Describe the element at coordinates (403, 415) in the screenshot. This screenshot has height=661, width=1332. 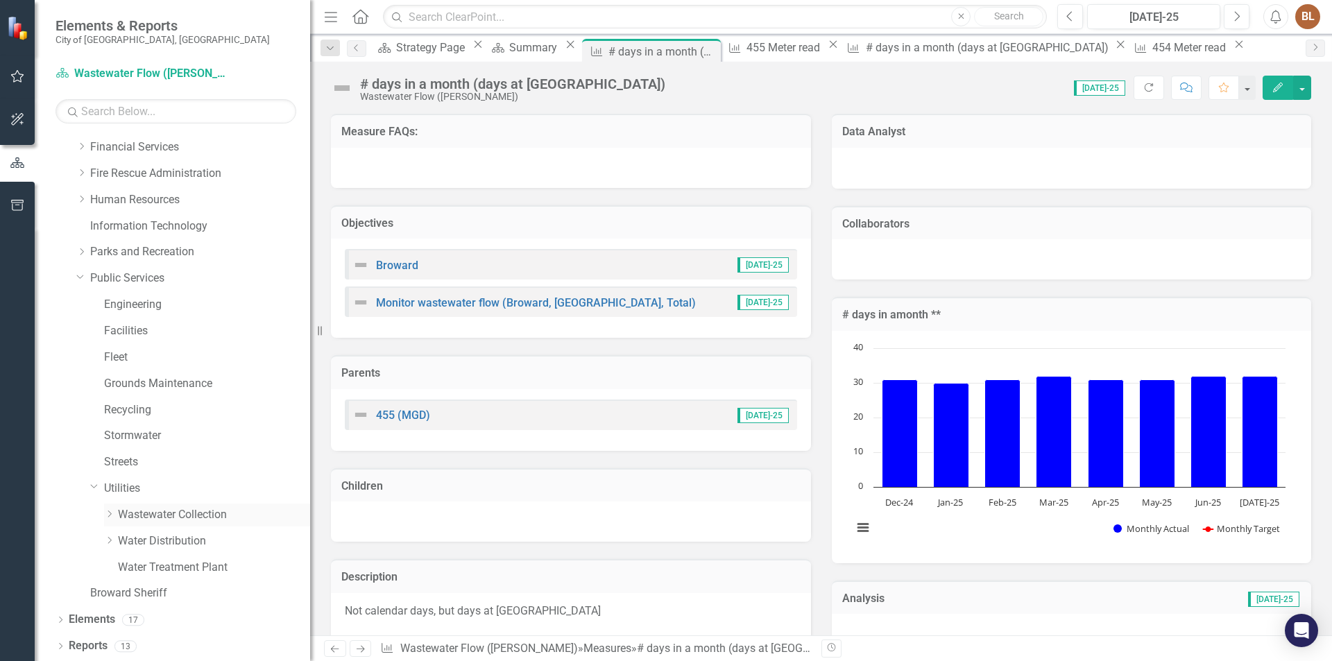
I see `a: 455 (MGD)` at that location.